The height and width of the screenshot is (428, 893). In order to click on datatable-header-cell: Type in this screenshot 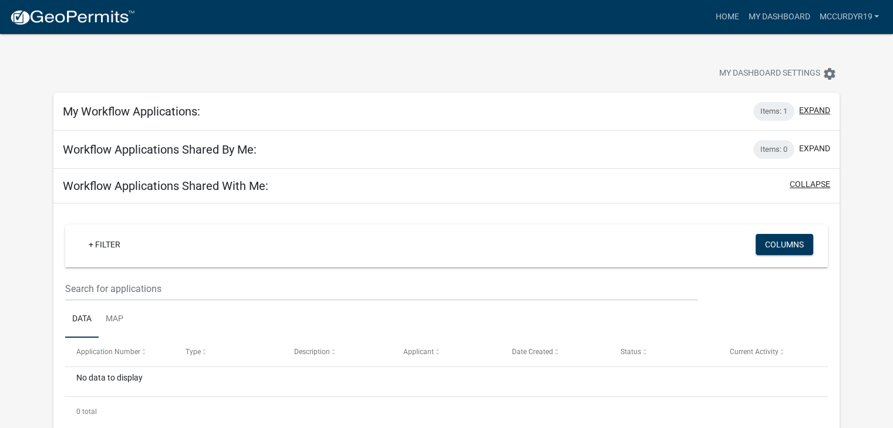, I will do `click(228, 352)`.